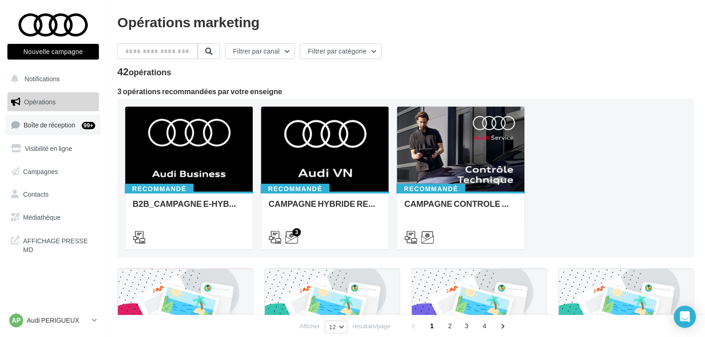 This screenshot has width=705, height=337. I want to click on span: Notifications, so click(42, 79).